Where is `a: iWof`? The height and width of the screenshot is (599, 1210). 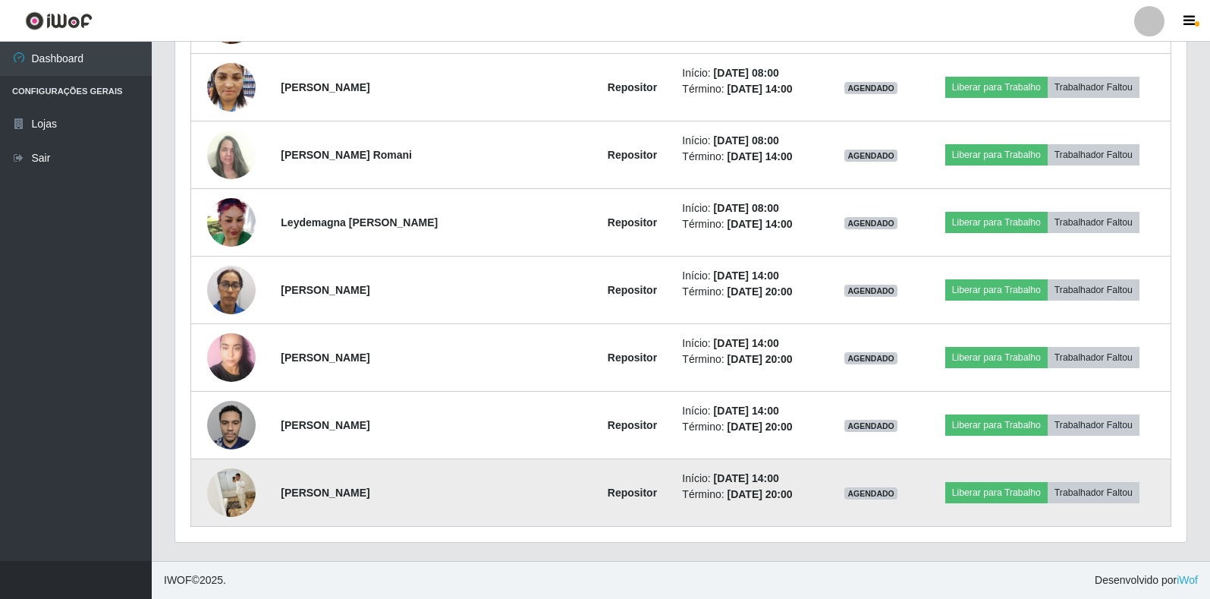 a: iWof is located at coordinates (1188, 580).